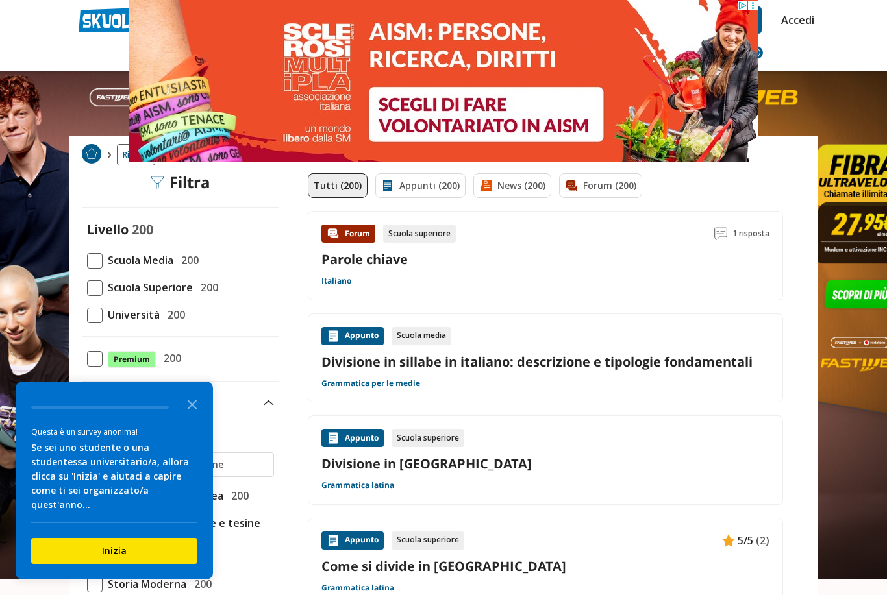 The width and height of the screenshot is (887, 595). I want to click on a: Forum (200), so click(600, 186).